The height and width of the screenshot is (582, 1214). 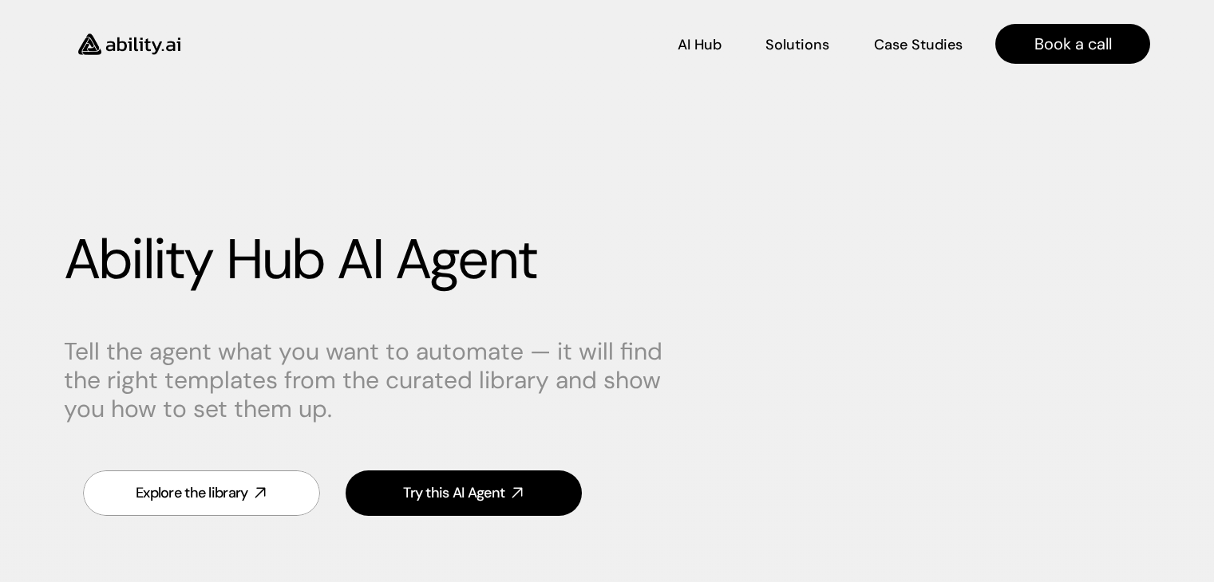 What do you see at coordinates (1072, 44) in the screenshot?
I see `p: Book a call` at bounding box center [1072, 44].